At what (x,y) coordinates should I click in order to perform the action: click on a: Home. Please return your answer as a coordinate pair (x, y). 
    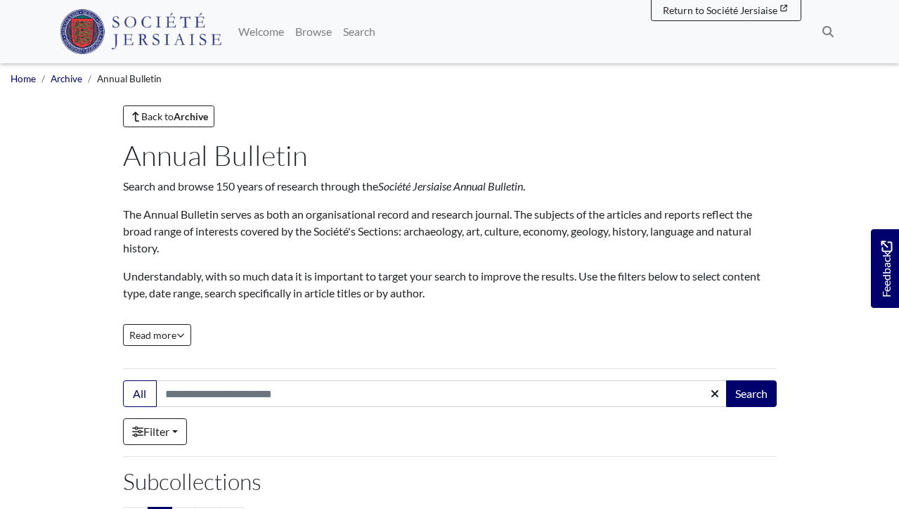
    Looking at the image, I should click on (23, 79).